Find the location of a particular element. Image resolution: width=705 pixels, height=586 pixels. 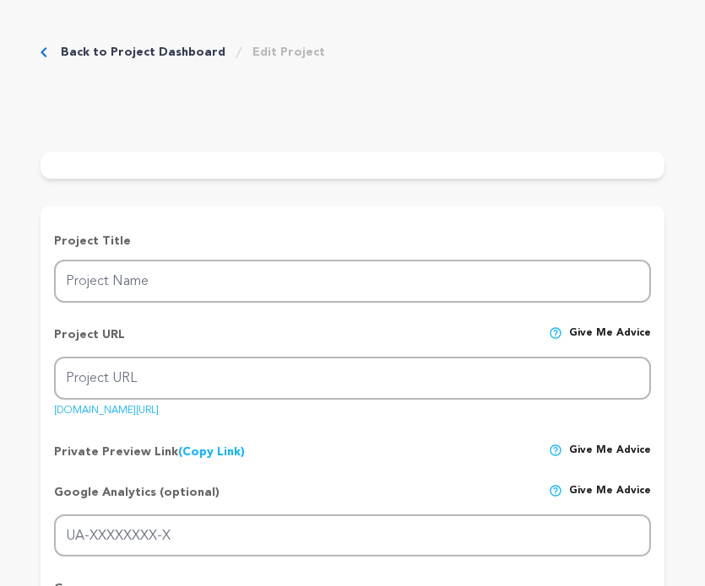

input: Project URL is located at coordinates (352, 378).